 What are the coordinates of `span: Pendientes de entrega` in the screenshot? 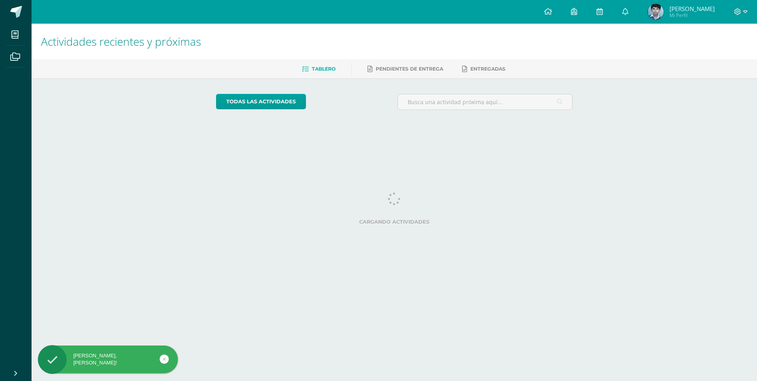 It's located at (409, 69).